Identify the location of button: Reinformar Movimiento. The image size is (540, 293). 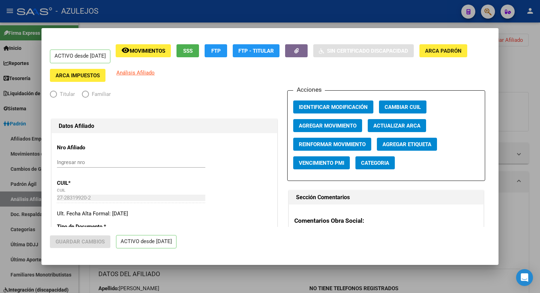
(332, 144).